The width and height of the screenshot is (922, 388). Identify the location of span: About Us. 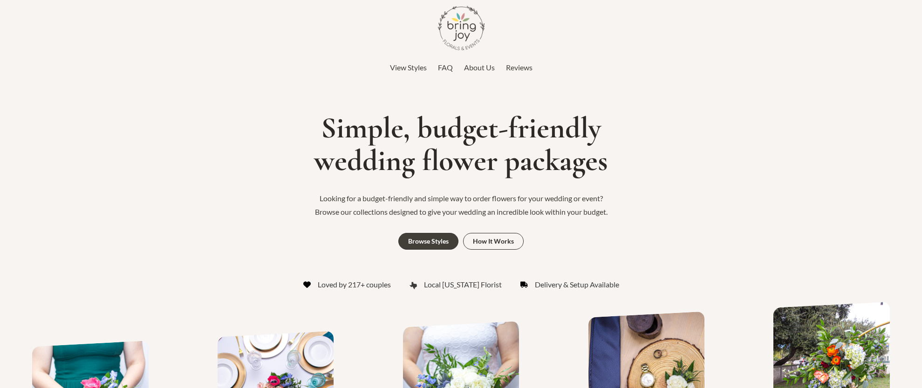
(479, 67).